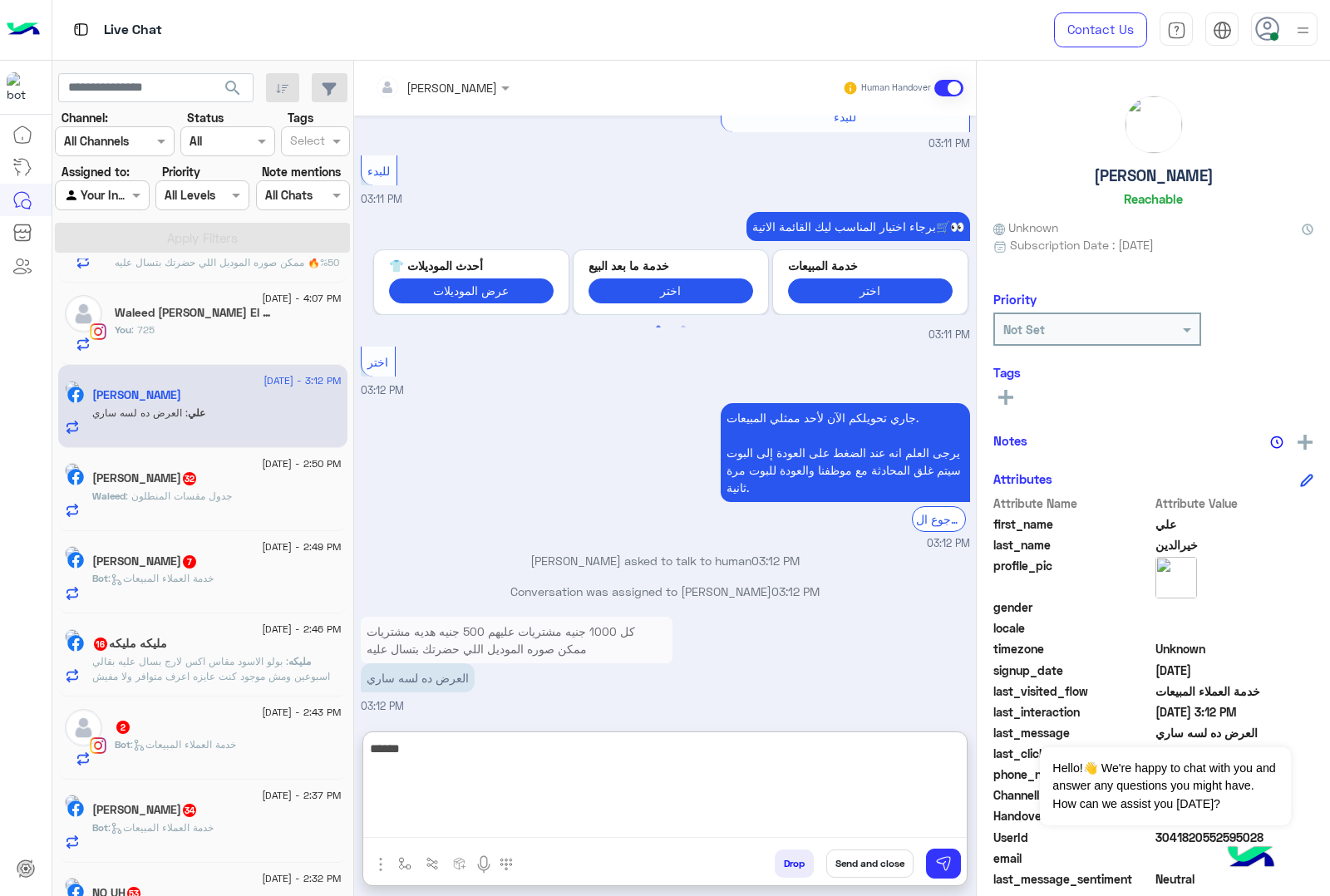  Describe the element at coordinates (136, 395) in the screenshot. I see `h5: علي خيرالدين` at that location.